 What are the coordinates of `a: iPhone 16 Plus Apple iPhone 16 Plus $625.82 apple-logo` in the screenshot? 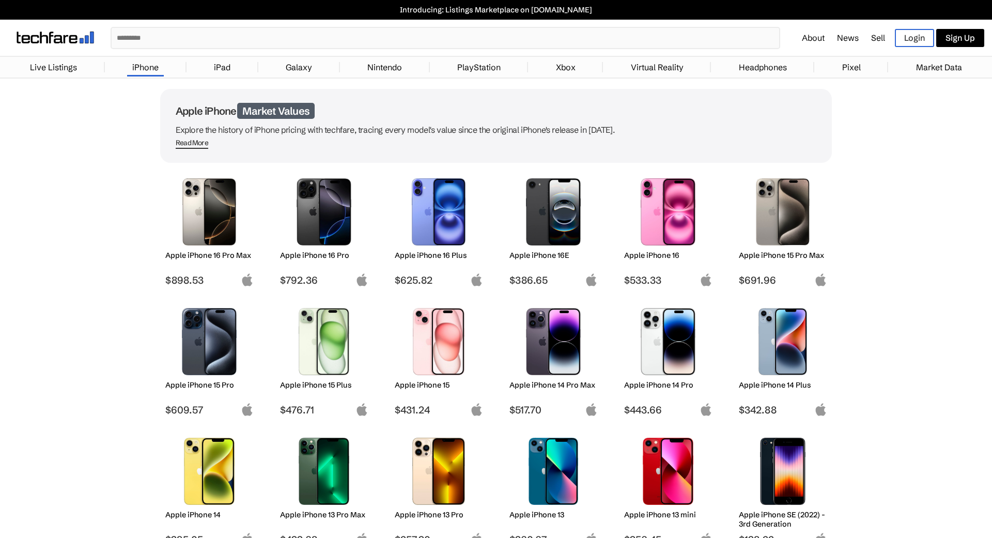 It's located at (439, 229).